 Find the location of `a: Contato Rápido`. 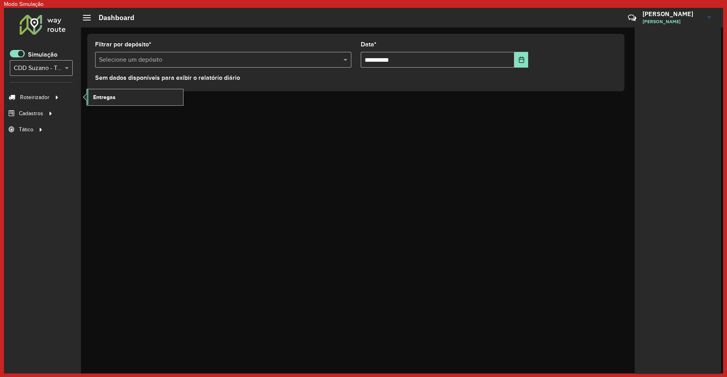

a: Contato Rápido is located at coordinates (632, 18).